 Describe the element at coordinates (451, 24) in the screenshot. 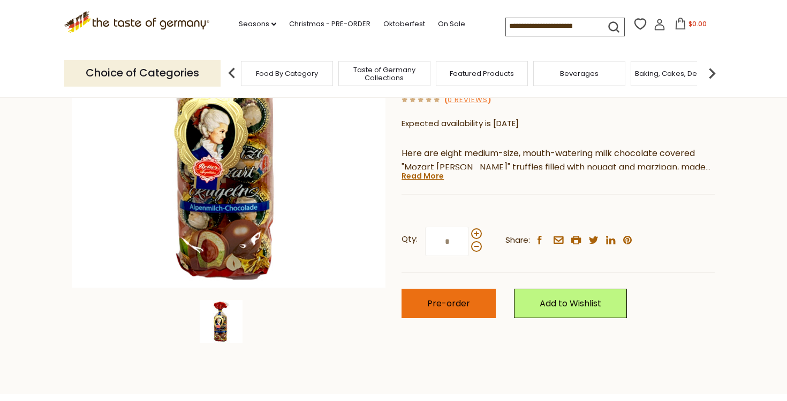

I see `a: On Sale` at that location.